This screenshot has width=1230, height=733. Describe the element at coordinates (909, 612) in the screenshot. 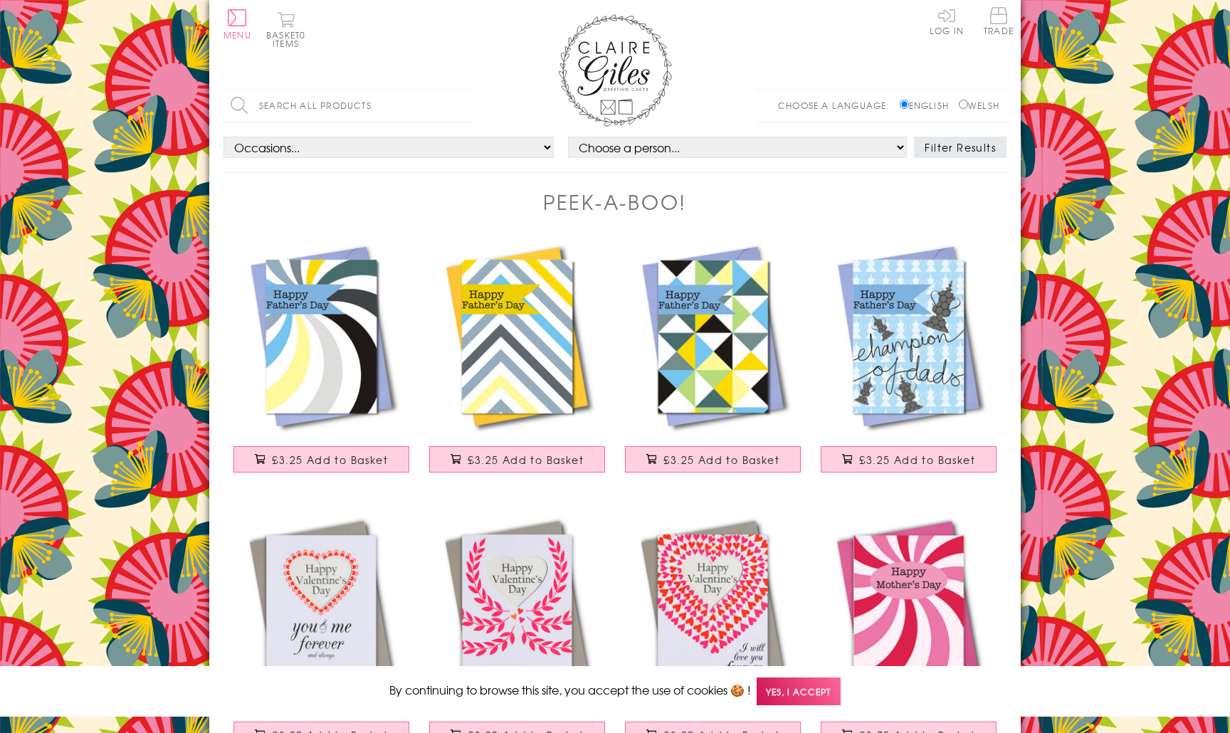

I see `img: Mother's Day Card, Pink Spirals, Happy Mother's Day, See through acetate window` at that location.